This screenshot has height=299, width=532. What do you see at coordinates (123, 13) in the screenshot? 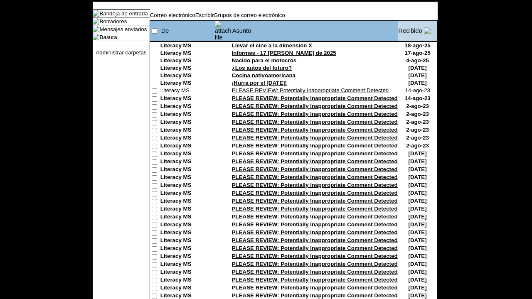
I see `a: Bandeja de entrada` at bounding box center [123, 13].